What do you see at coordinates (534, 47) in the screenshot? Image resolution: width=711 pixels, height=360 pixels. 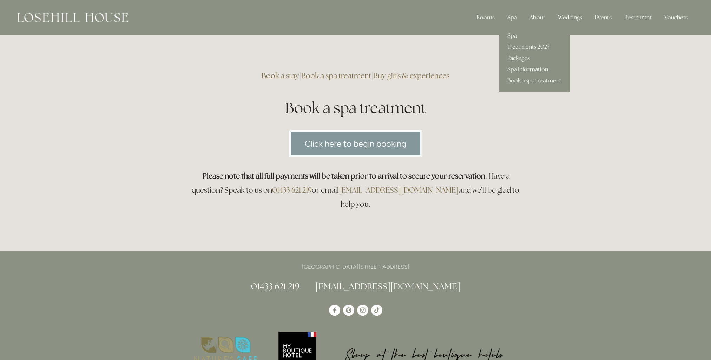 I see `a: Treatments 2025` at bounding box center [534, 47].